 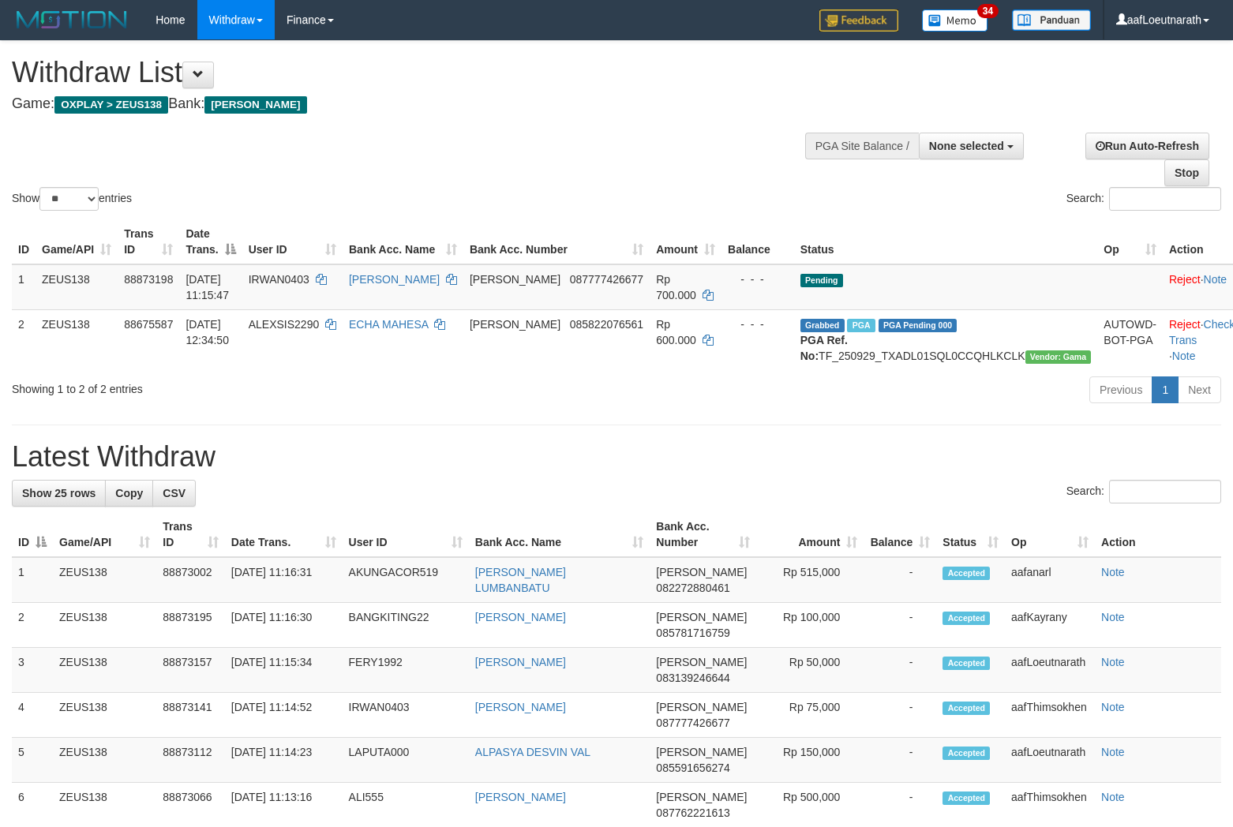 What do you see at coordinates (190, 625) in the screenshot?
I see `td: 88873195` at bounding box center [190, 625].